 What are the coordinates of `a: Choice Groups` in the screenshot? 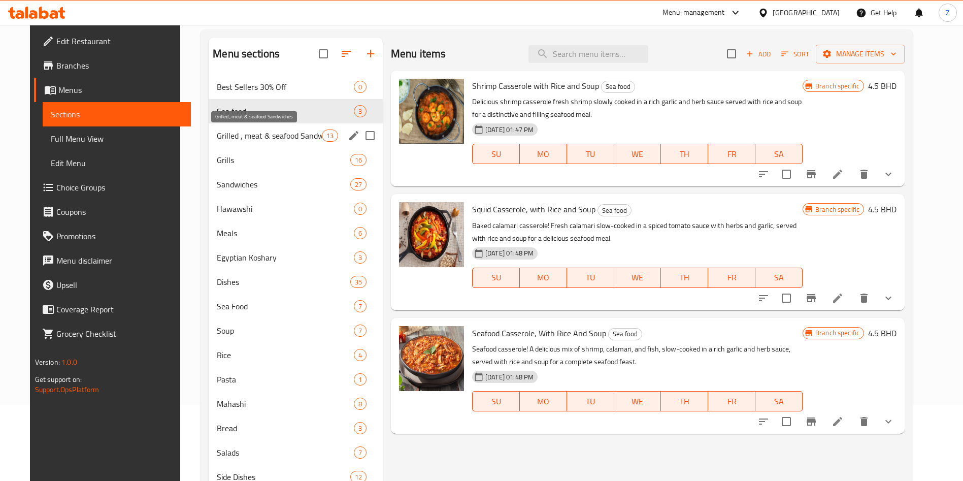 It's located at (112, 187).